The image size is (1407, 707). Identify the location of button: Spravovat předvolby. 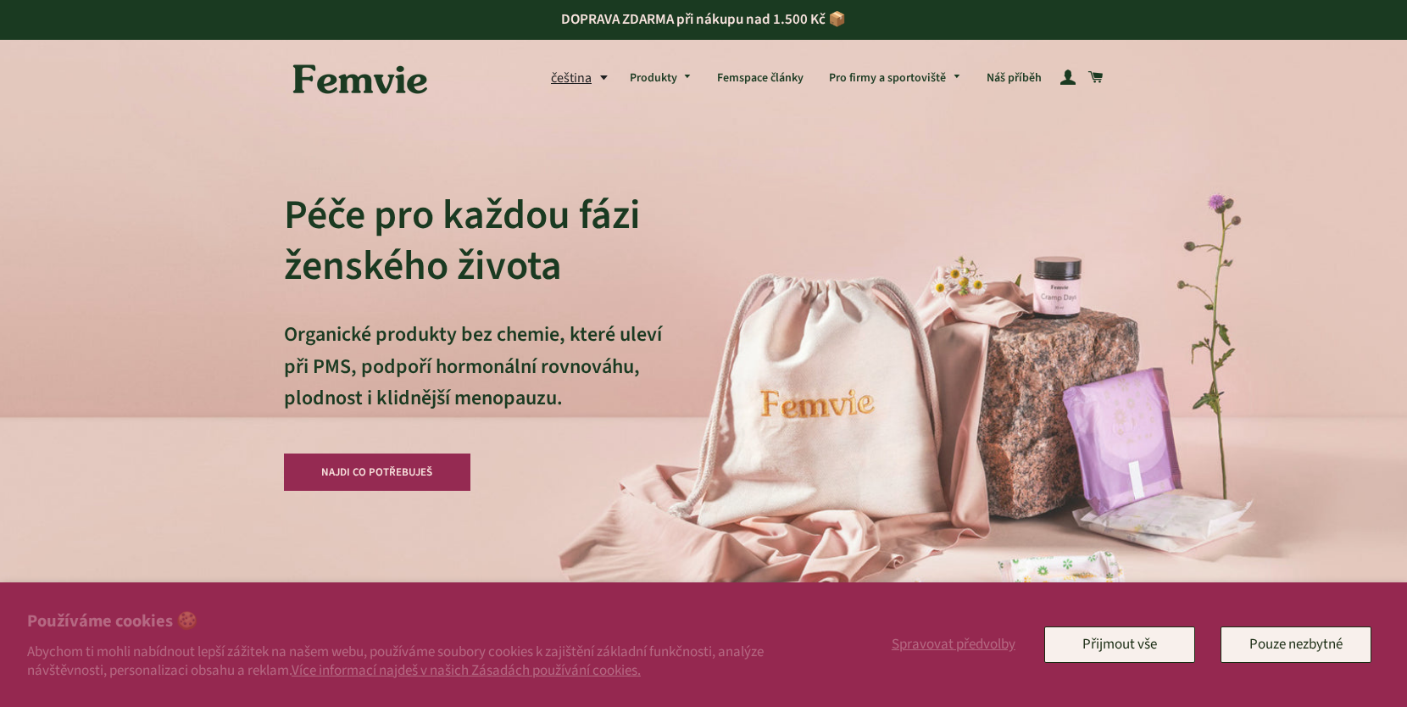
(953, 644).